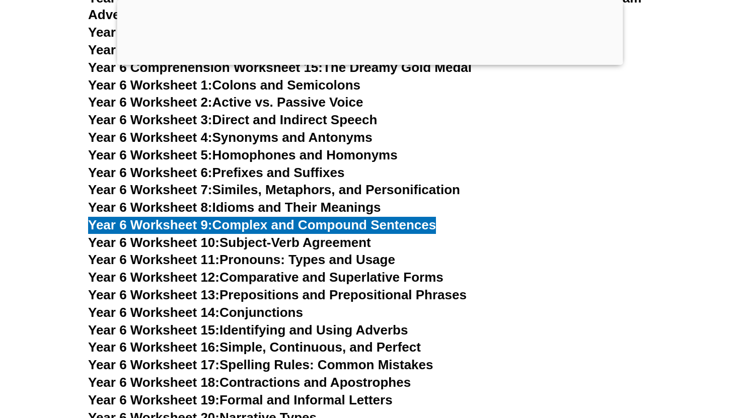 The width and height of the screenshot is (740, 418). What do you see at coordinates (248, 330) in the screenshot?
I see `a: Year 6 Worksheet 15:Identifying and Using Adverbs` at bounding box center [248, 330].